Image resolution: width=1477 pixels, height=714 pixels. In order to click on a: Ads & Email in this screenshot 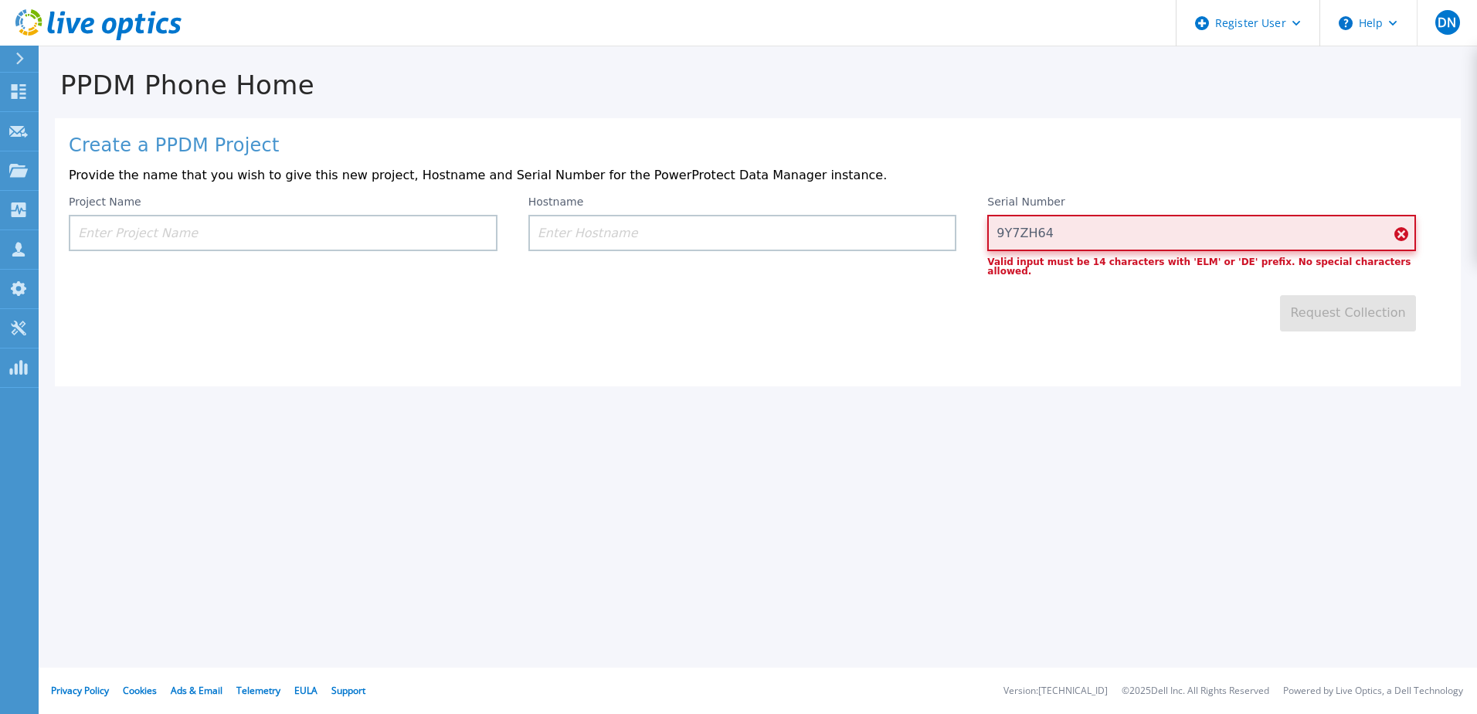, I will do `click(196, 690)`.